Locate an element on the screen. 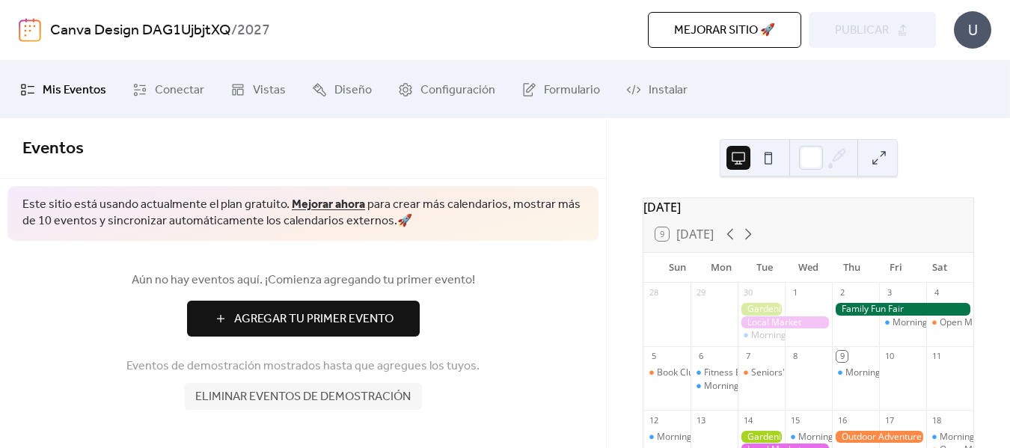 This screenshot has width=1010, height=448. div: 17 is located at coordinates (889, 420).